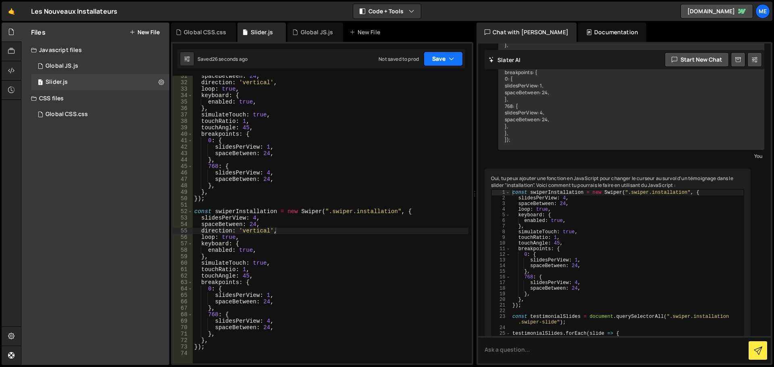 The image size is (774, 367). Describe the element at coordinates (38, 32) in the screenshot. I see `h2: Files` at that location.